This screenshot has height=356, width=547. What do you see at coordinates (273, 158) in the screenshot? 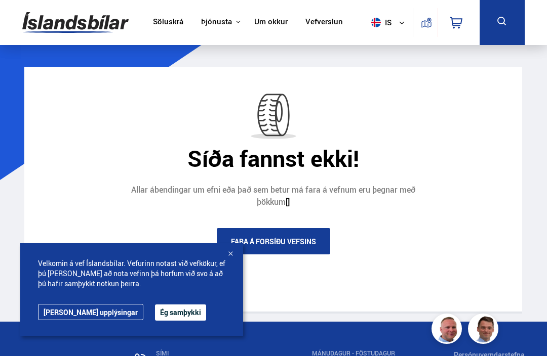
I see `div: Síða fannst ekki!` at bounding box center [273, 158].